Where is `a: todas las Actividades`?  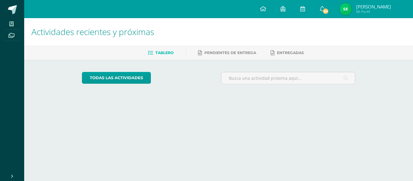 a: todas las Actividades is located at coordinates (116, 78).